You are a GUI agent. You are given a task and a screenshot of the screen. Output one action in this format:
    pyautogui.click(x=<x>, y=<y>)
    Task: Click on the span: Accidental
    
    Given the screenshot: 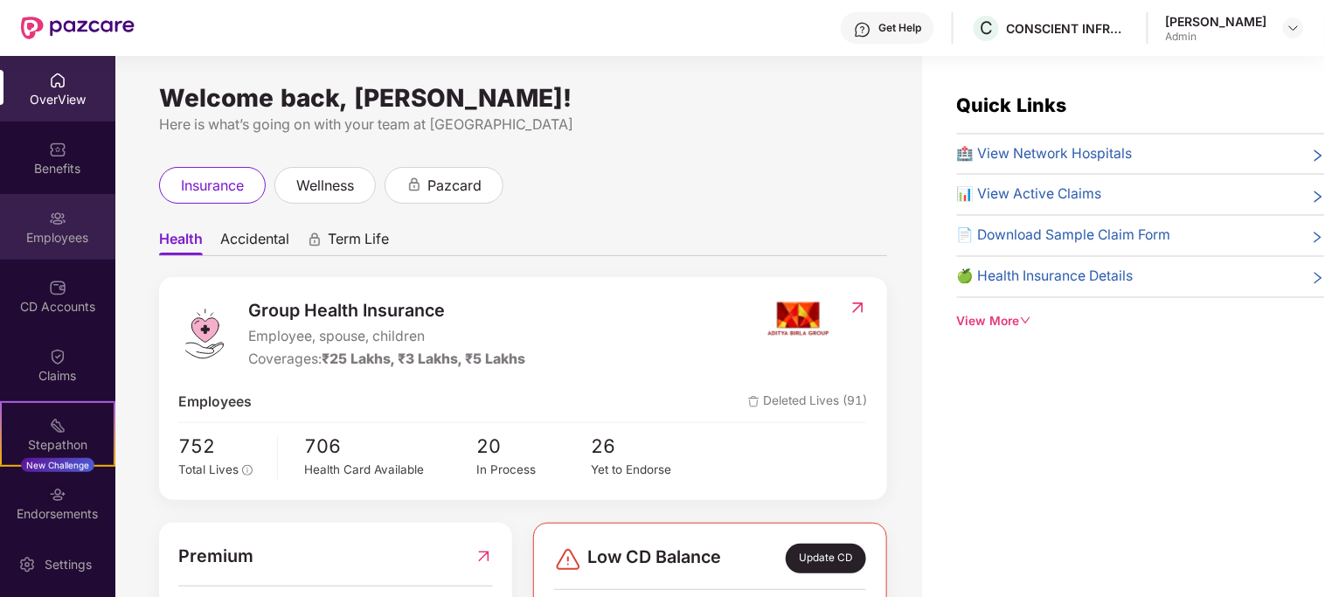 What is the action you would take?
    pyautogui.click(x=254, y=242)
    